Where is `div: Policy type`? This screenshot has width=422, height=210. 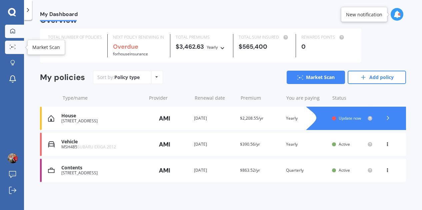 div: Policy type is located at coordinates (127, 77).